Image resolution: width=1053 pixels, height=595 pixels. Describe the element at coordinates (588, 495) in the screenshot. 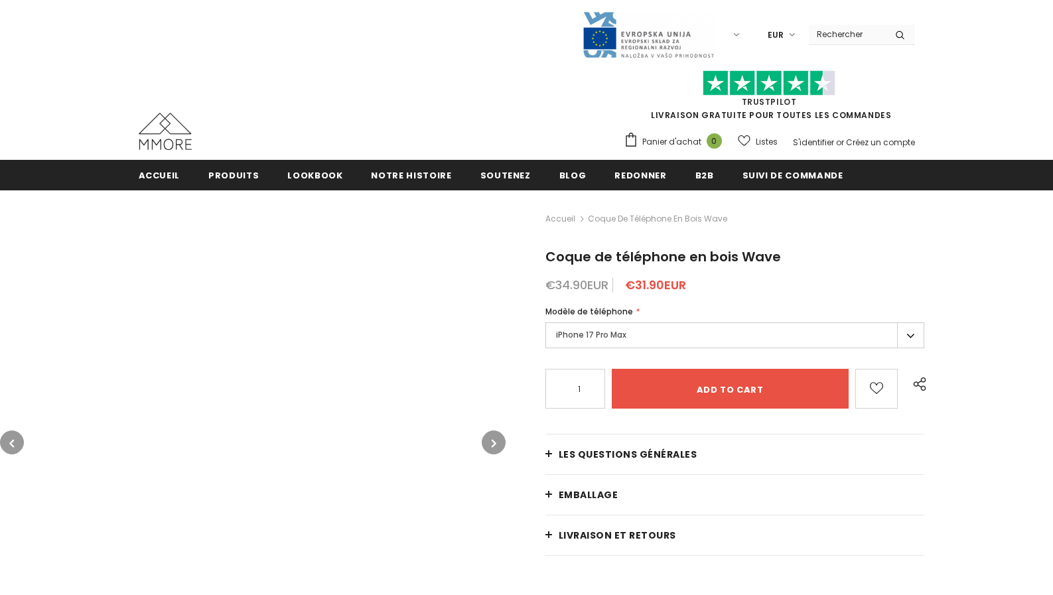

I see `span: EMBALLAGE` at that location.